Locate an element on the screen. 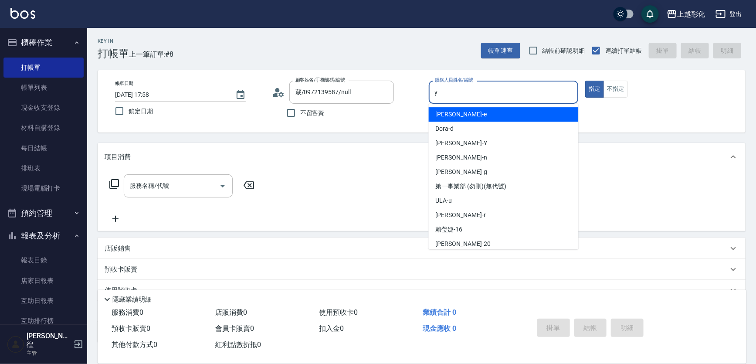 This screenshot has width=756, height=364. button: 帳單速查 is located at coordinates (501, 51).